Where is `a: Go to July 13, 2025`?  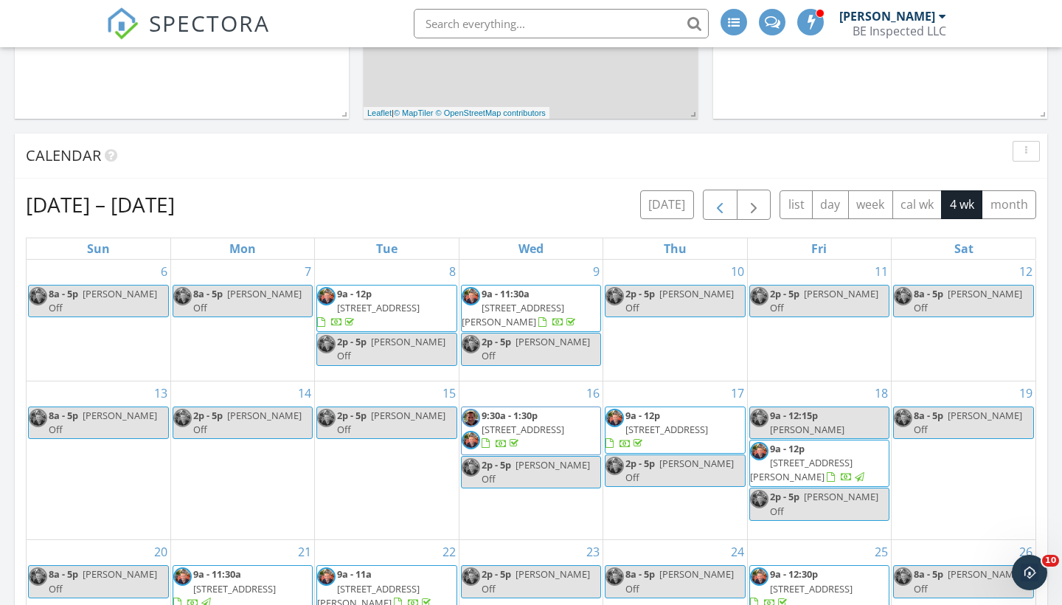
a: Go to July 13, 2025 is located at coordinates (161, 393).